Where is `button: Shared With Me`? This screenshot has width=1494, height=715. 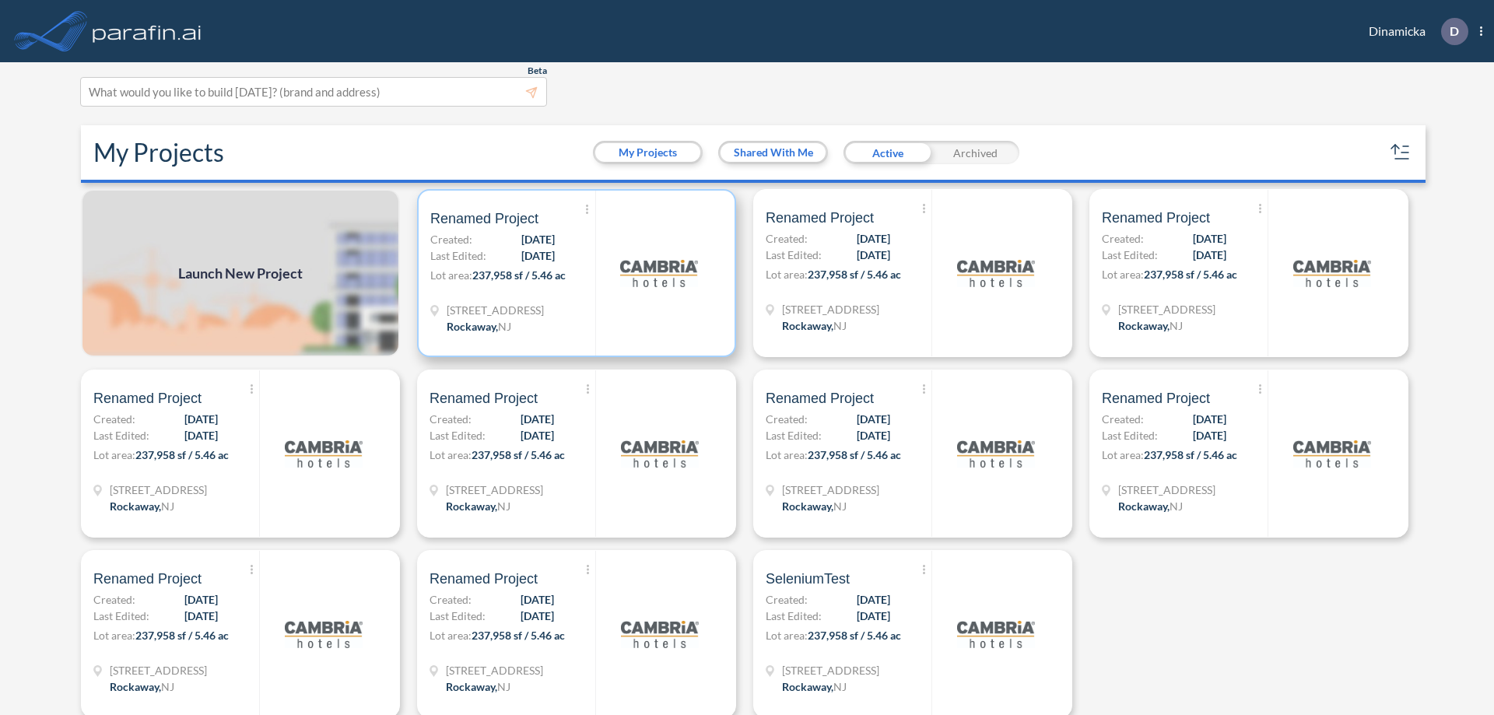
button: Shared With Me is located at coordinates (773, 153).